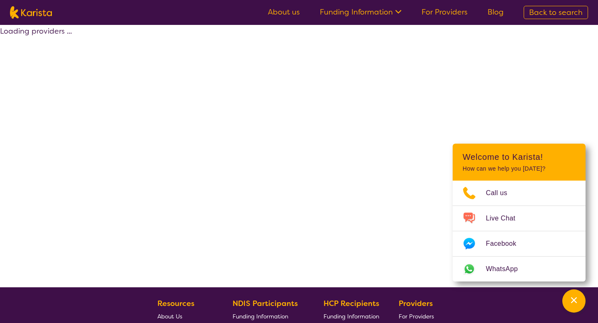 The height and width of the screenshot is (323, 598). Describe the element at coordinates (170, 316) in the screenshot. I see `span: About Us` at that location.